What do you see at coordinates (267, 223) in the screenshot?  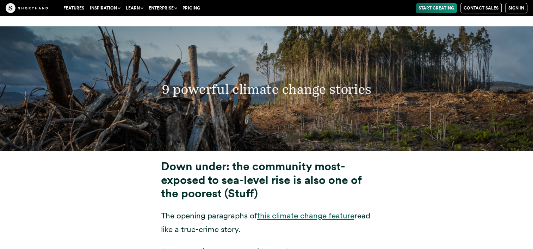 I see `p: The opening paragraphs of read like a true-crime story.` at bounding box center [267, 223].